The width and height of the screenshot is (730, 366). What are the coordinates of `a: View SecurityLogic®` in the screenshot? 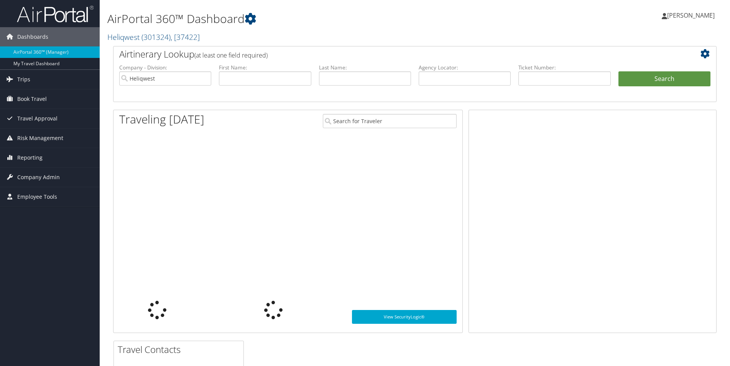 It's located at (404, 317).